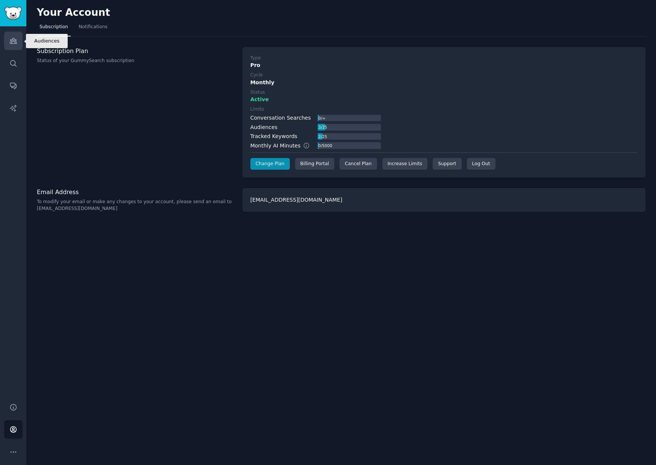 Image resolution: width=656 pixels, height=465 pixels. What do you see at coordinates (13, 13) in the screenshot?
I see `img: GummySearch logo` at bounding box center [13, 13].